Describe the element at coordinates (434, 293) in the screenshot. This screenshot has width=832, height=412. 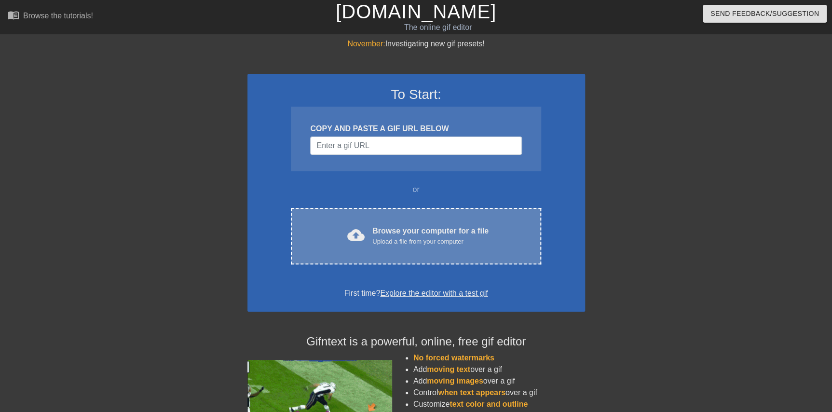
I see `a: Explore the editor with a test gif` at that location.